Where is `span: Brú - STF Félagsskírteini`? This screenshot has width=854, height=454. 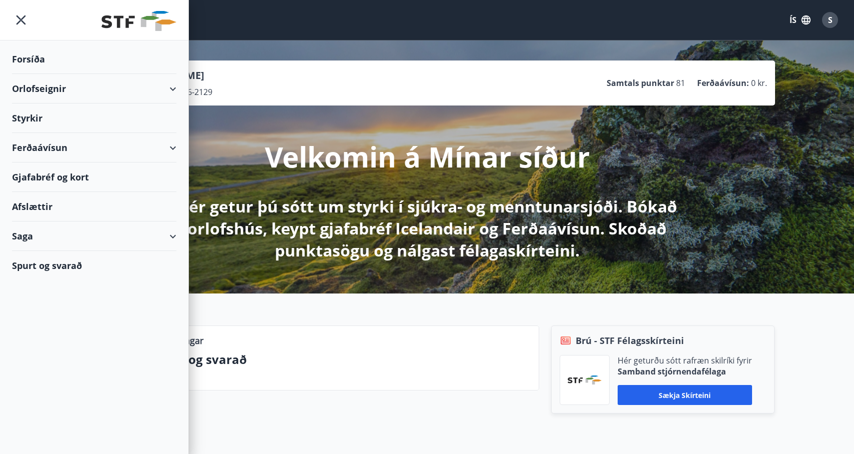 span: Brú - STF Félagsskírteini is located at coordinates (630, 340).